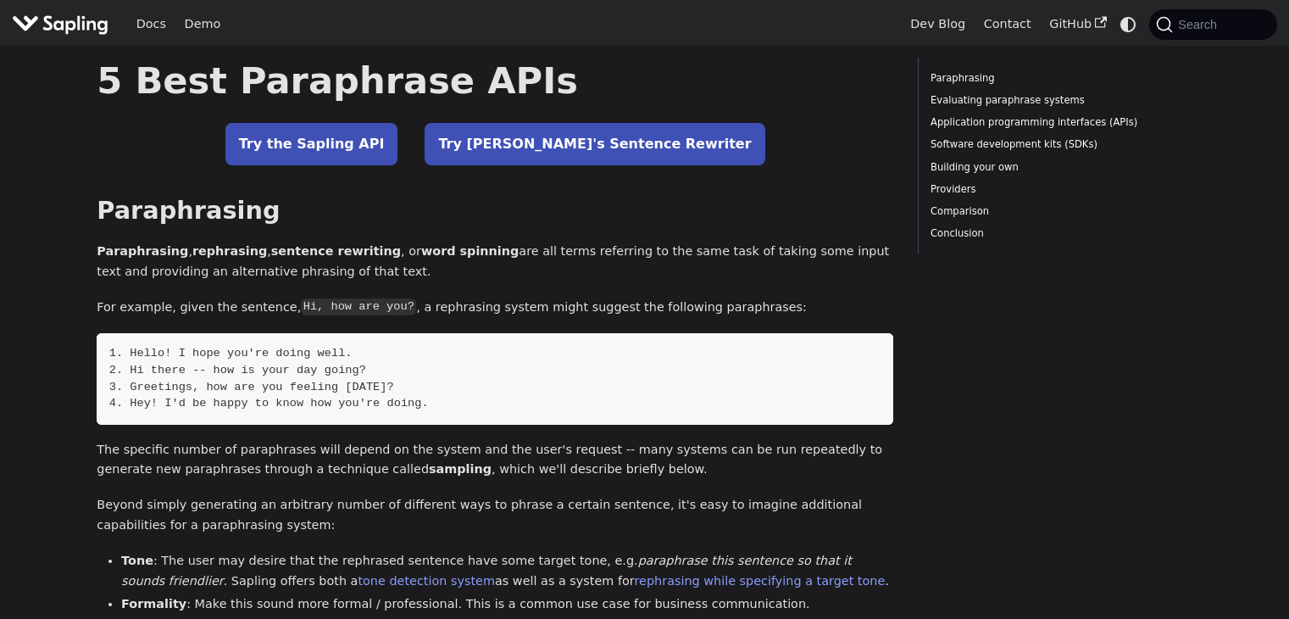 Image resolution: width=1289 pixels, height=619 pixels. What do you see at coordinates (203, 24) in the screenshot?
I see `a: Demo` at bounding box center [203, 24].